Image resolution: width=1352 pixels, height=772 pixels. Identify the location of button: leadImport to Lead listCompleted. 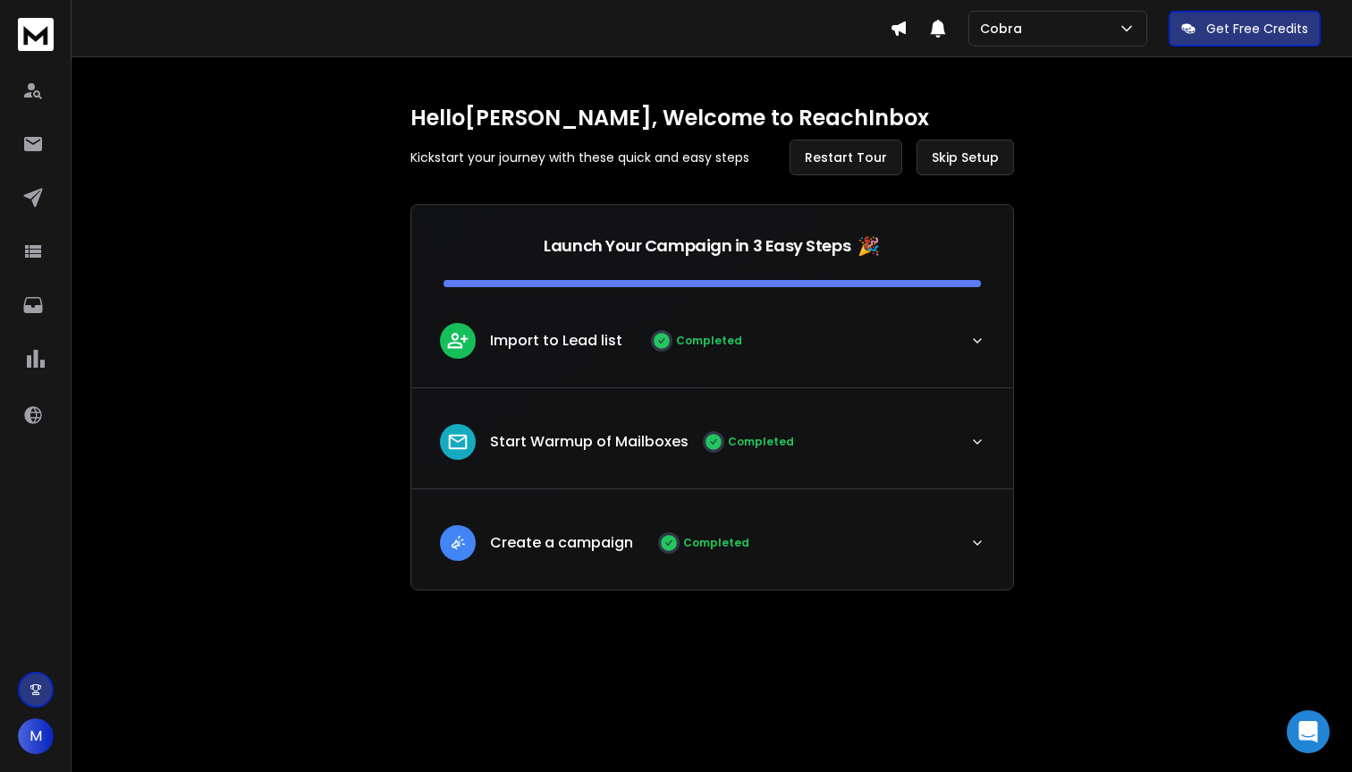
(712, 348).